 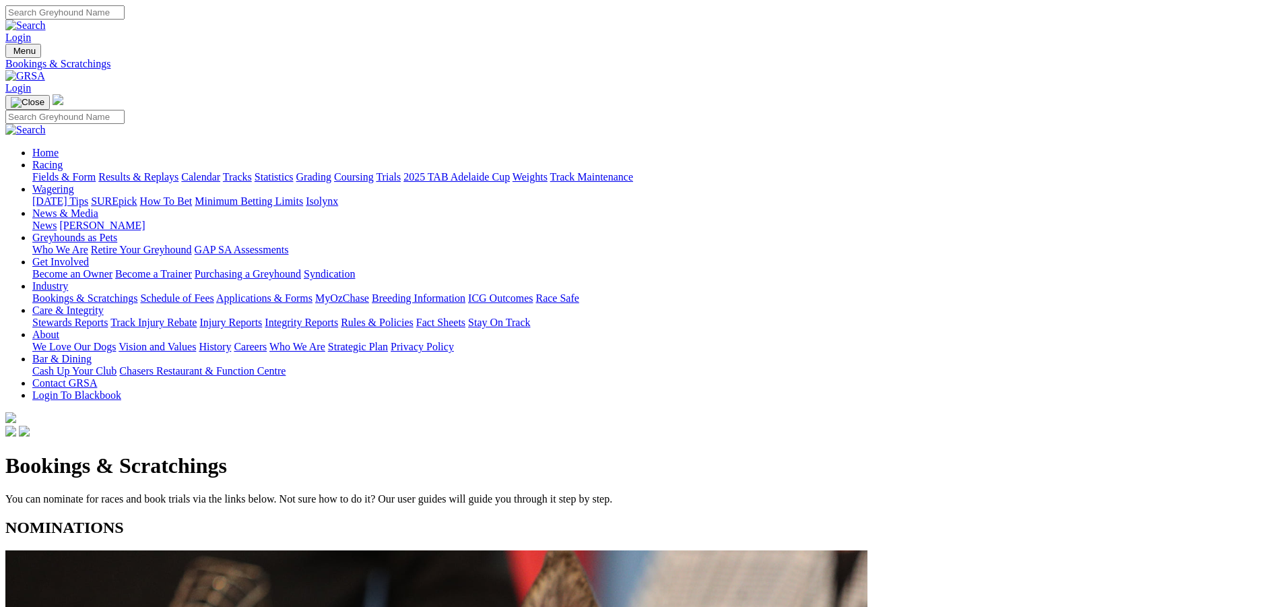 I want to click on div: Wagering, so click(x=654, y=201).